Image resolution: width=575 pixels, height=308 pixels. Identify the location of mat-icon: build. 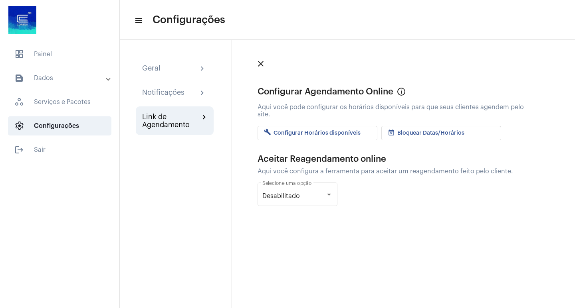
(269, 133).